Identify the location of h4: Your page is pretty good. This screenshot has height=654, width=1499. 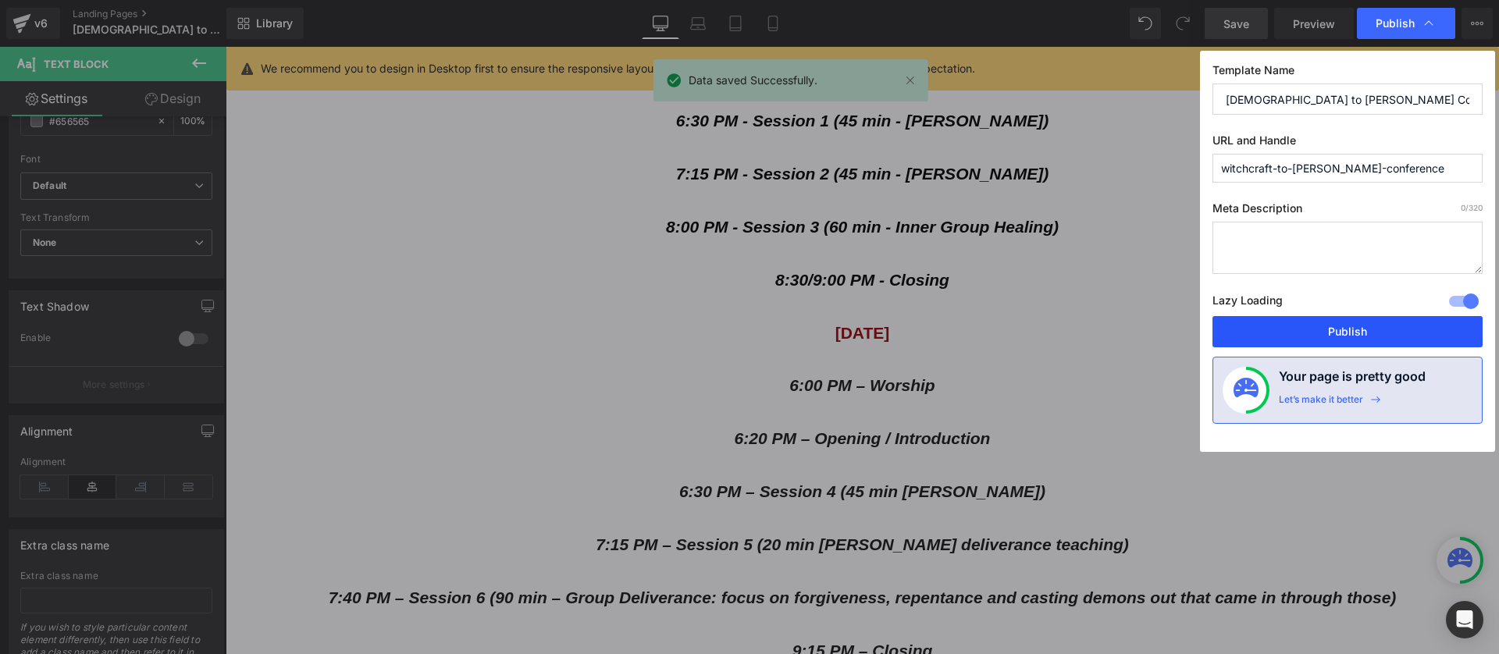
(1352, 380).